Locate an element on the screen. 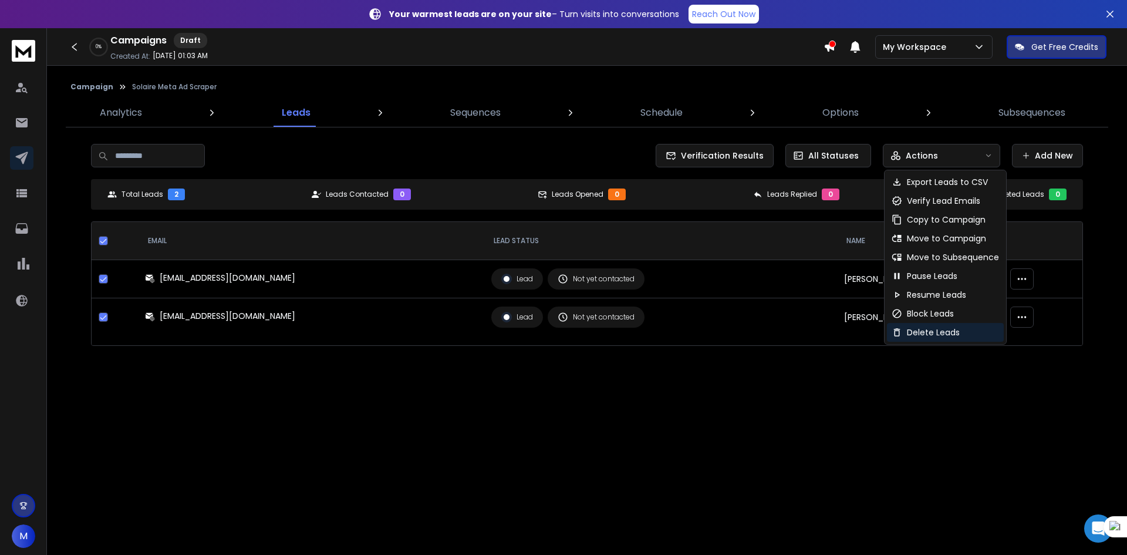 The image size is (1127, 555). div: Open Intercom Messenger is located at coordinates (1099, 528).